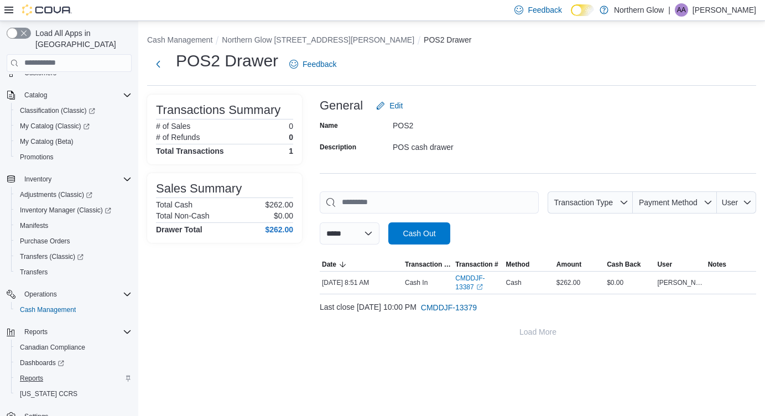 This screenshot has height=416, width=765. Describe the element at coordinates (34, 272) in the screenshot. I see `a: Transfers` at that location.